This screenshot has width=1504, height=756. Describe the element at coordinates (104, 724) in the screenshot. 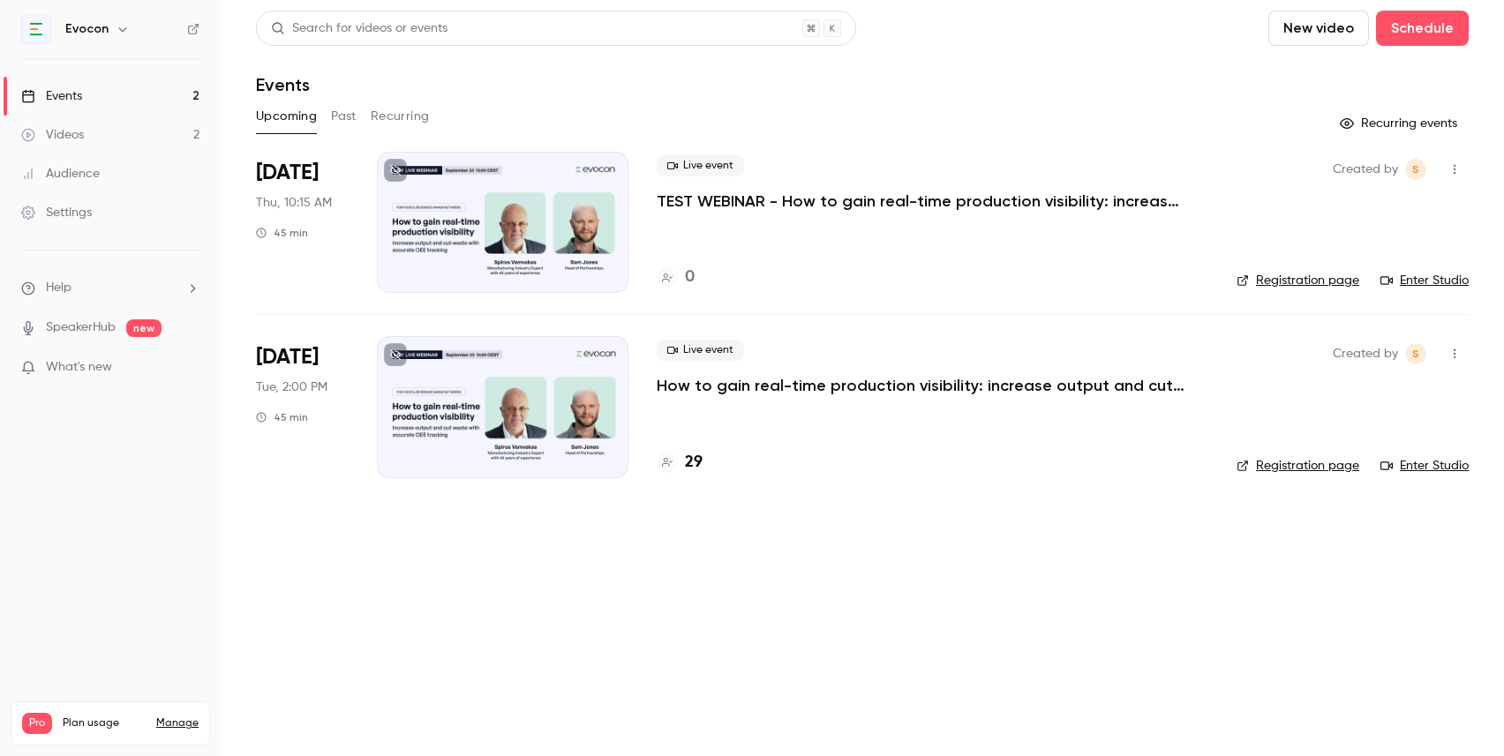

I see `span: Plan usage` at that location.